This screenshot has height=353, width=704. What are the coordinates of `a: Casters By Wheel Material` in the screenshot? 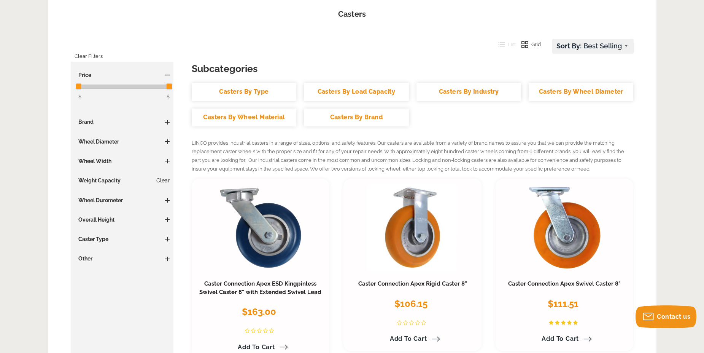 It's located at (244, 117).